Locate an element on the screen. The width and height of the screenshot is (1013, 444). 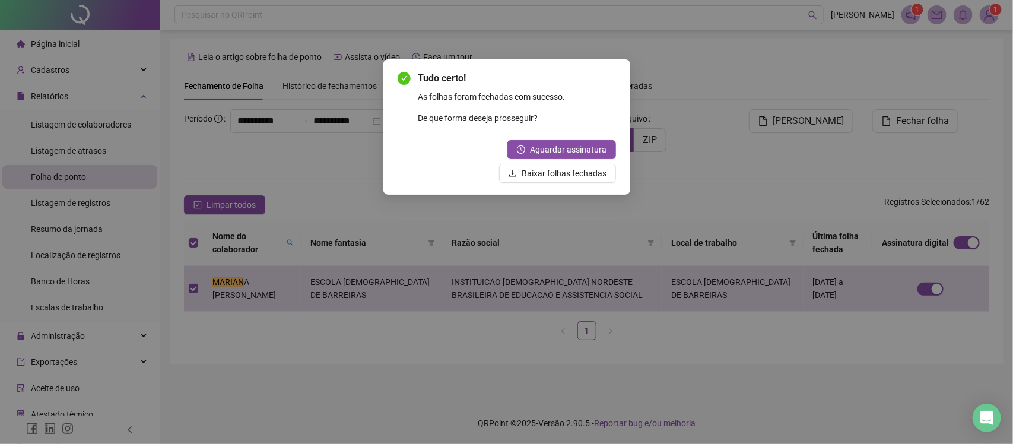
p: De que forma deseja prosseguir? is located at coordinates (517, 118).